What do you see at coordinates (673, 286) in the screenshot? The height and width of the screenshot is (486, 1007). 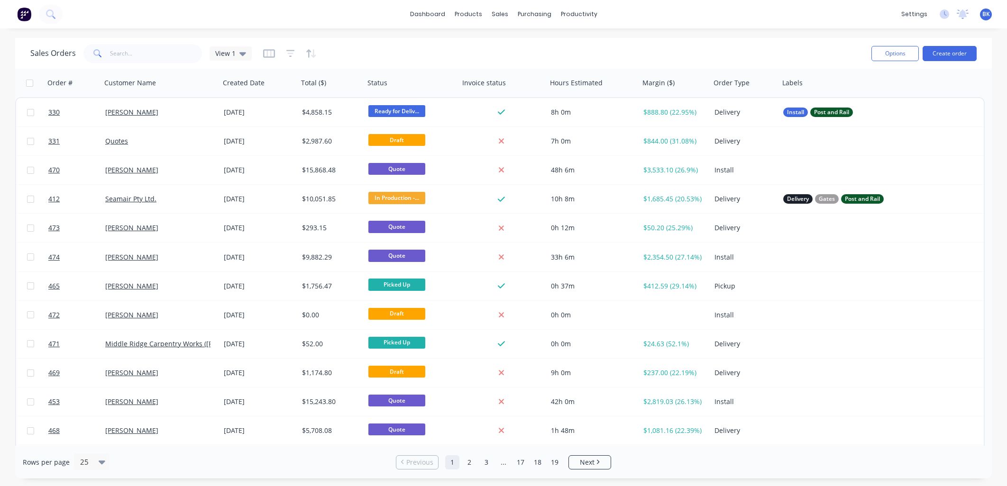 I see `div: $412.59 (29.14%)` at bounding box center [673, 286].